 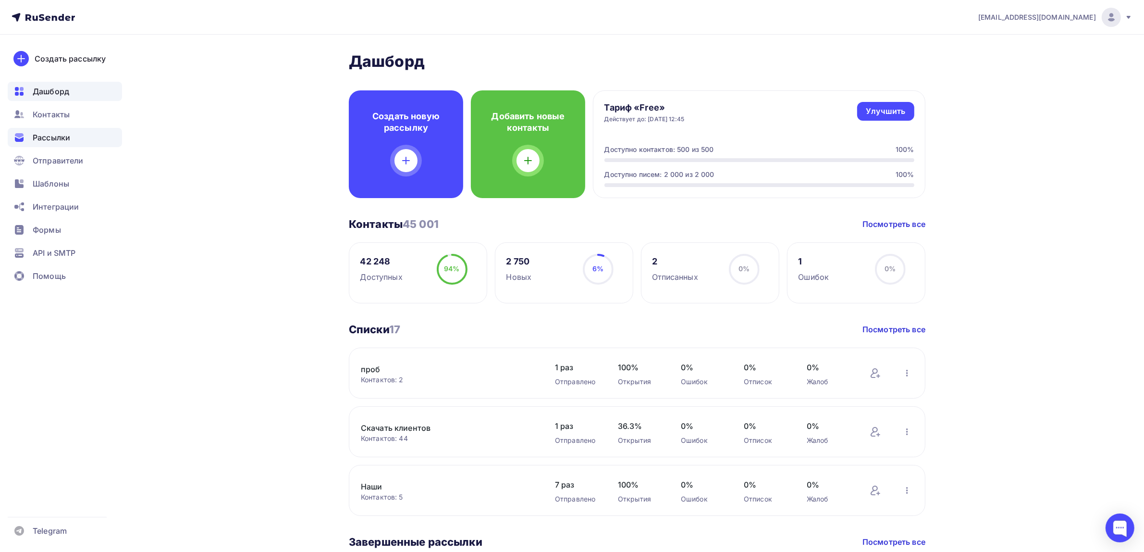 I want to click on span: 7 раз, so click(x=577, y=484).